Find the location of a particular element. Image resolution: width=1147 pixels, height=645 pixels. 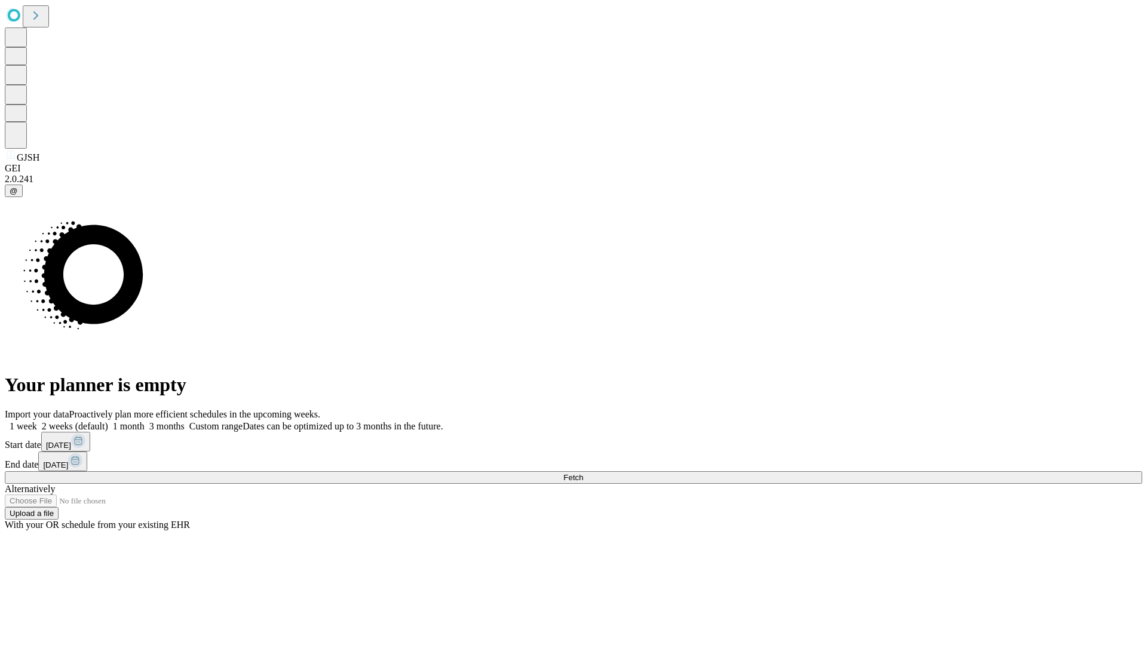

span: Dates can be optimized up to 3 months in the future. is located at coordinates (342, 426).